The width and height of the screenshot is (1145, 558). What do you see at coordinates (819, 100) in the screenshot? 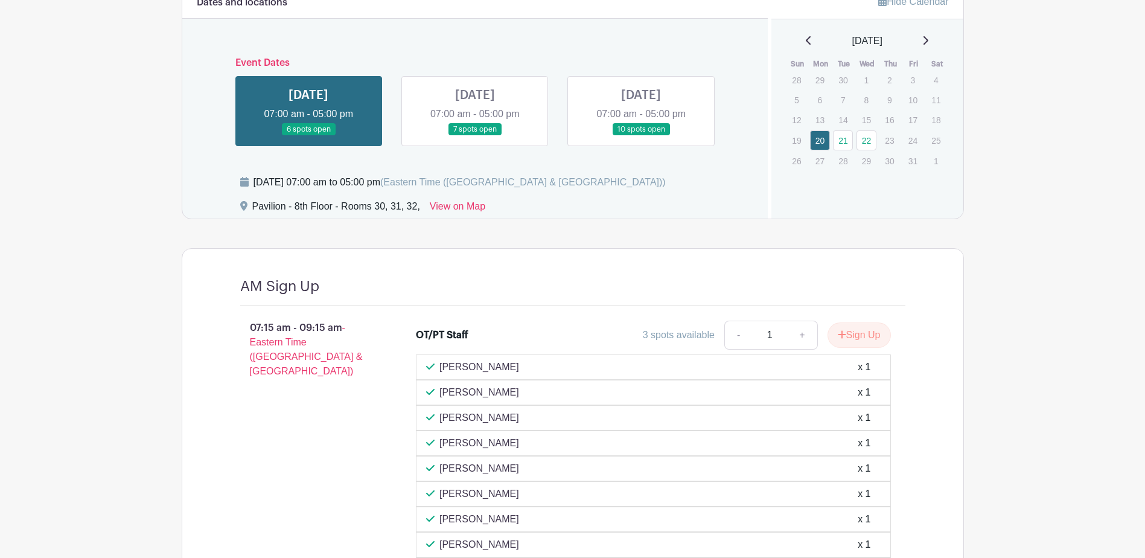
I see `p: 6` at bounding box center [819, 100].